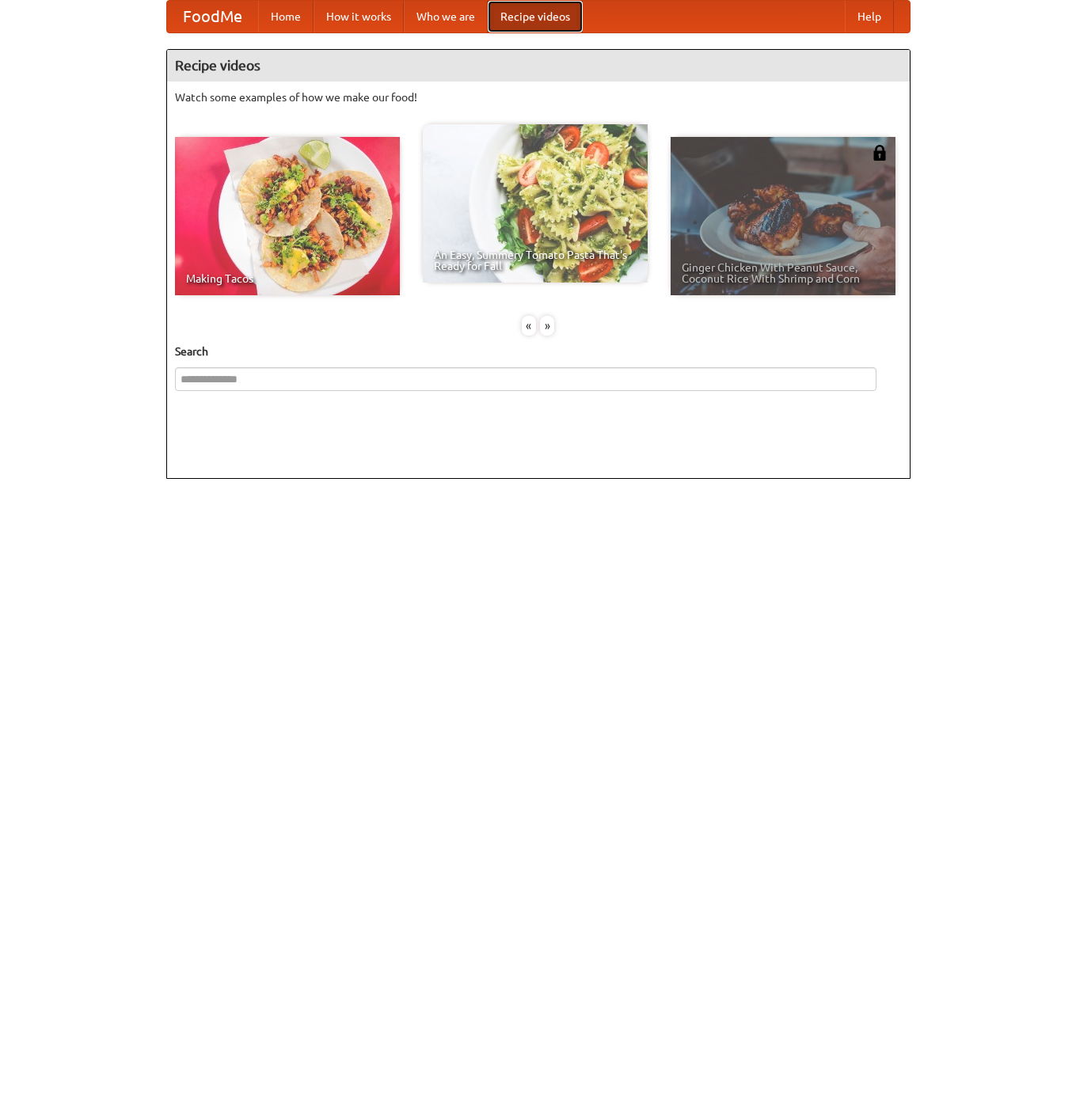 This screenshot has height=1120, width=1076. What do you see at coordinates (446, 17) in the screenshot?
I see `a: Who we are` at bounding box center [446, 17].